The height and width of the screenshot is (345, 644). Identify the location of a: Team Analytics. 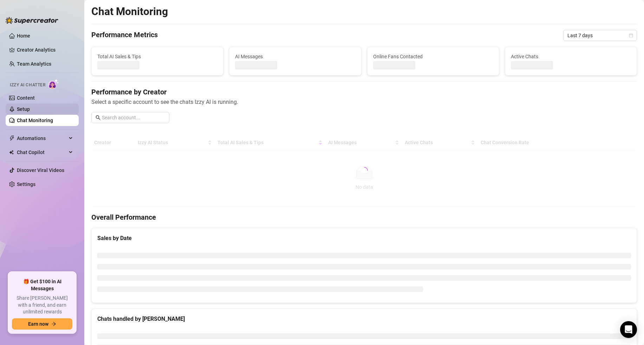
(34, 64).